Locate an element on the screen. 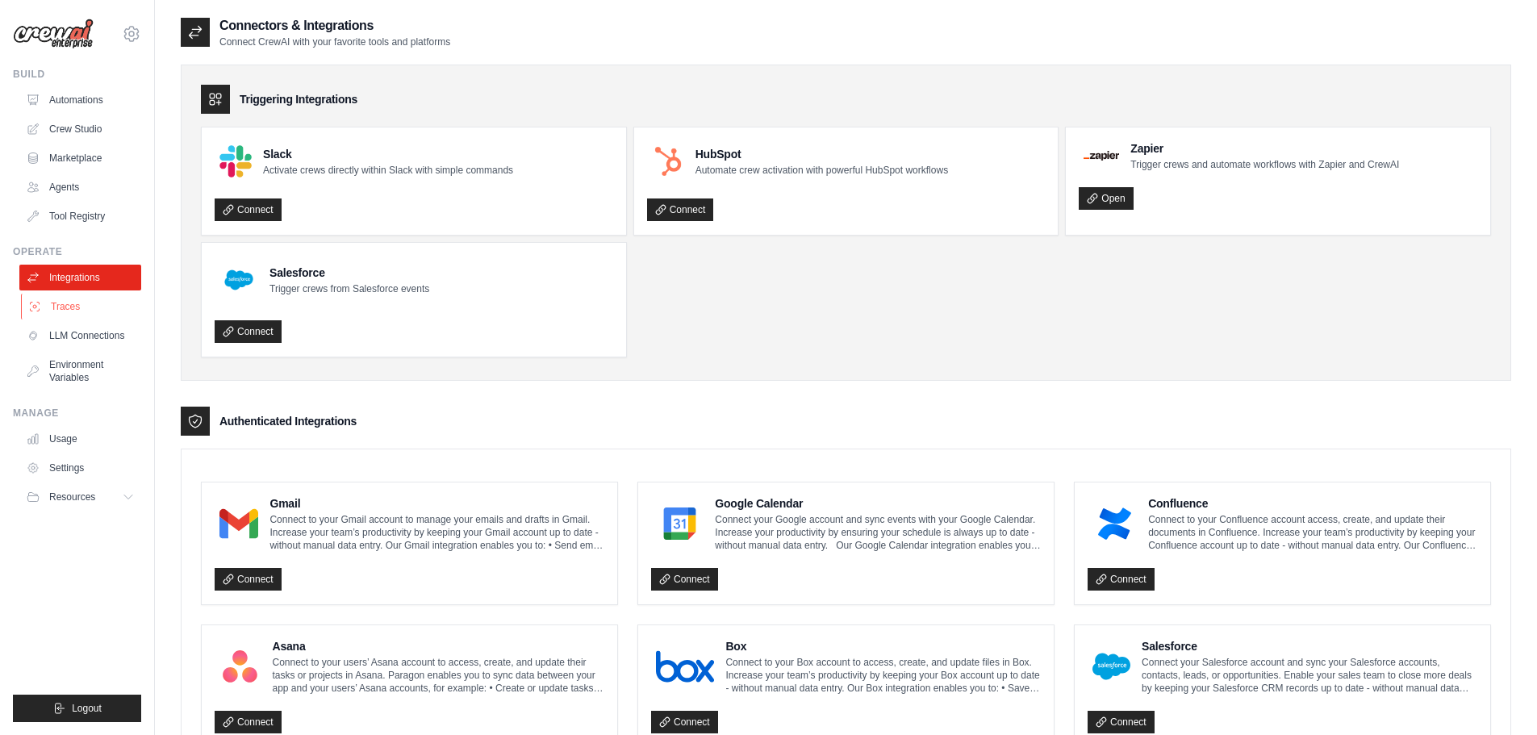 This screenshot has width=1537, height=735. p: Activate crews directly within Slack with simple commands is located at coordinates (388, 170).